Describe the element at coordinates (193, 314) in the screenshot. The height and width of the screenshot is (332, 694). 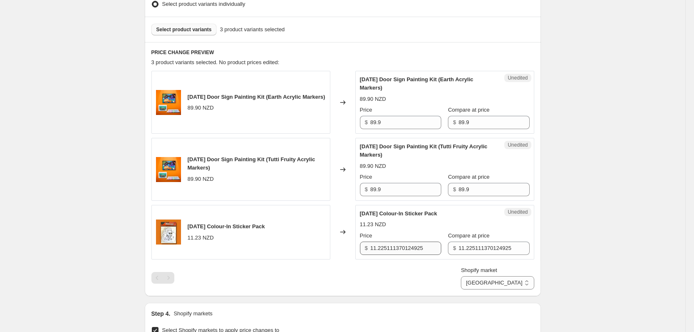
I see `p: Shopify markets` at that location.